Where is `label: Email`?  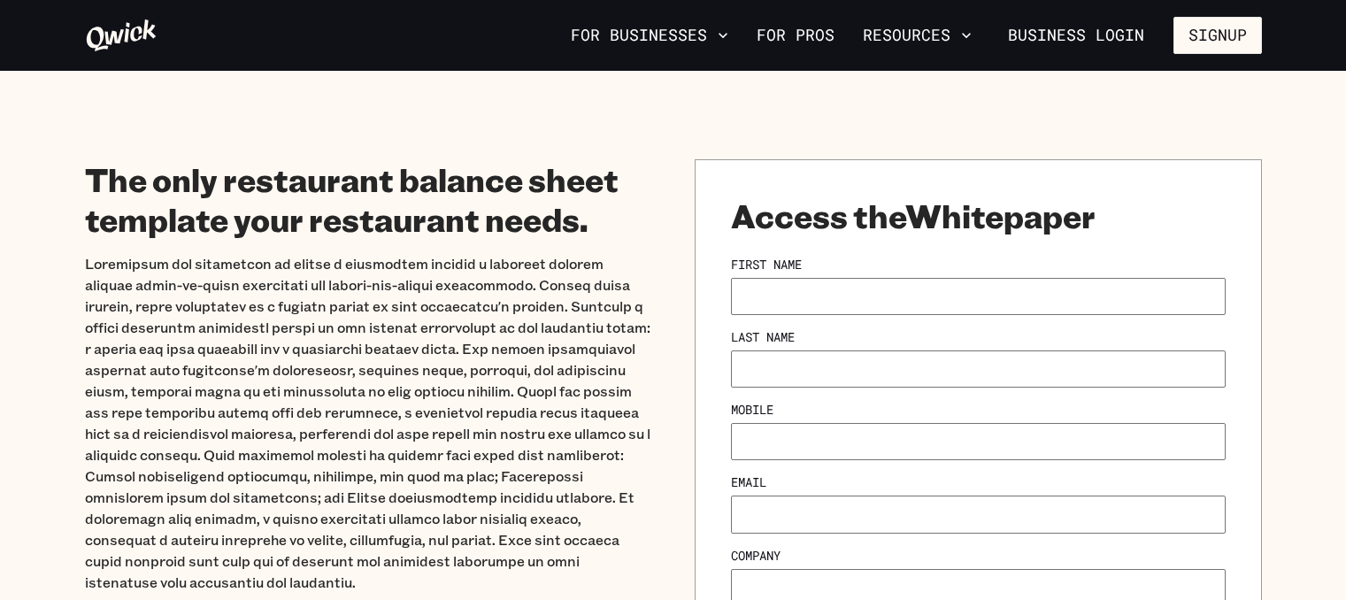 label: Email is located at coordinates (749, 482).